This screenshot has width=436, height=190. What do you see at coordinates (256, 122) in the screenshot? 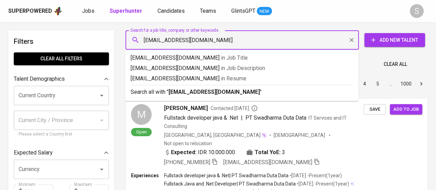
I see `span: IT Services and IT Consulting` at bounding box center [256, 122].